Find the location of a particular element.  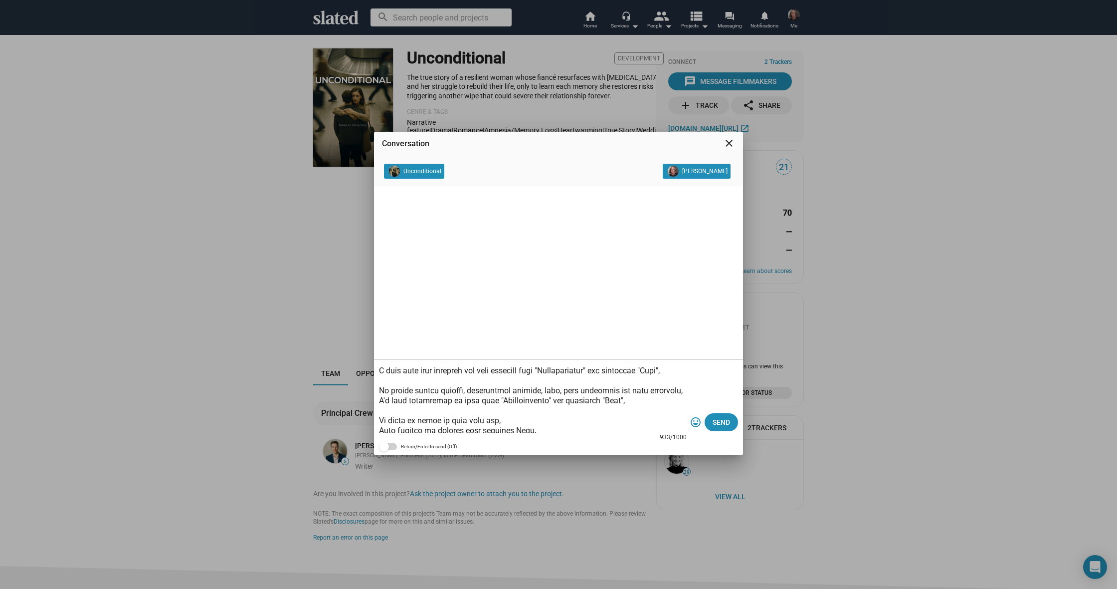

button: Send is located at coordinates (721, 422).